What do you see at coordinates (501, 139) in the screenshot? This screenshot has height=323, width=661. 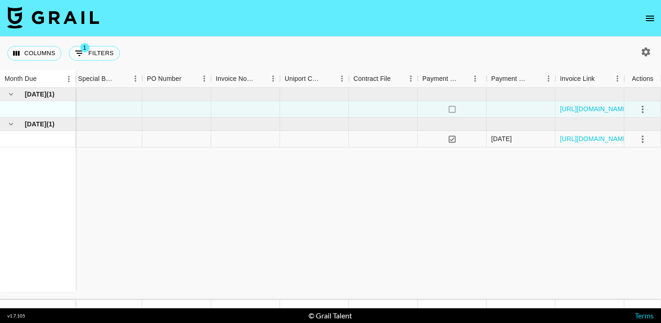 I see `div: 02/10/2025` at bounding box center [501, 139].